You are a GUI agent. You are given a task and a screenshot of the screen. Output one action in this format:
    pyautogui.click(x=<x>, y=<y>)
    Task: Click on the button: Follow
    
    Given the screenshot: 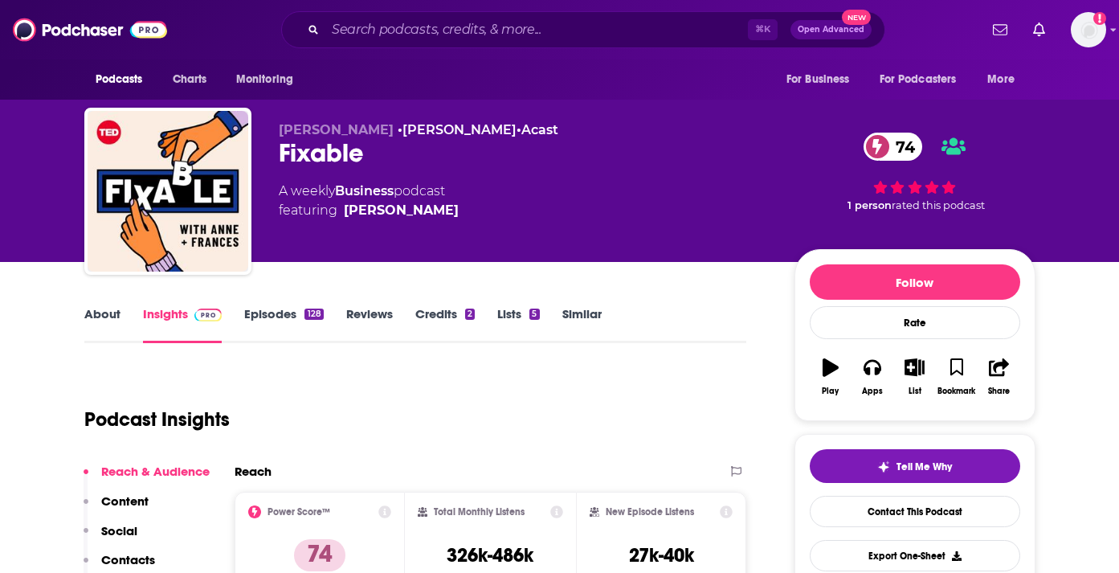 What is the action you would take?
    pyautogui.click(x=915, y=282)
    